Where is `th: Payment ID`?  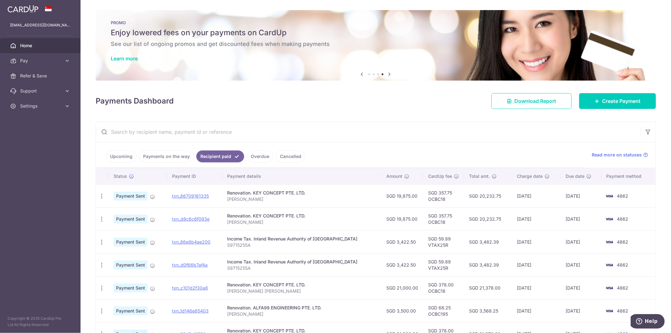 th: Payment ID is located at coordinates (194, 176).